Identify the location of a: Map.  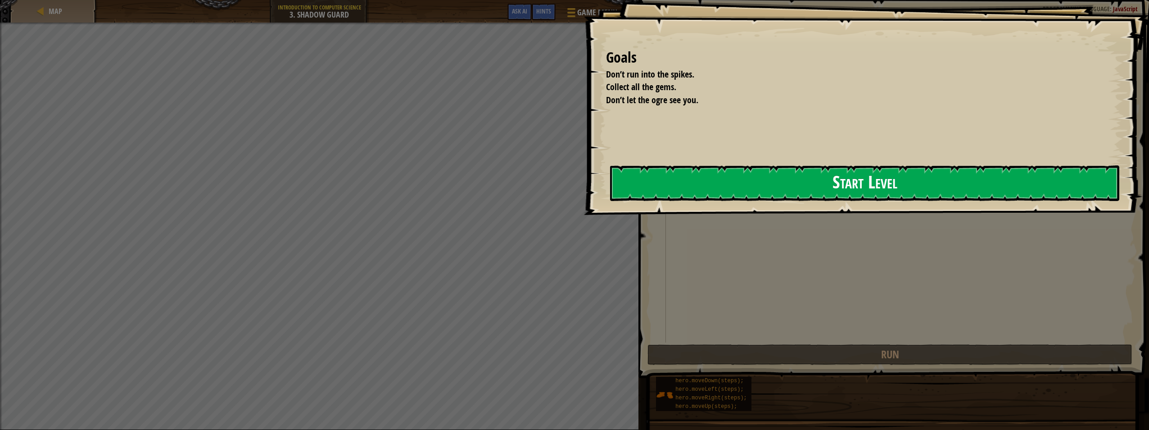
(54, 11).